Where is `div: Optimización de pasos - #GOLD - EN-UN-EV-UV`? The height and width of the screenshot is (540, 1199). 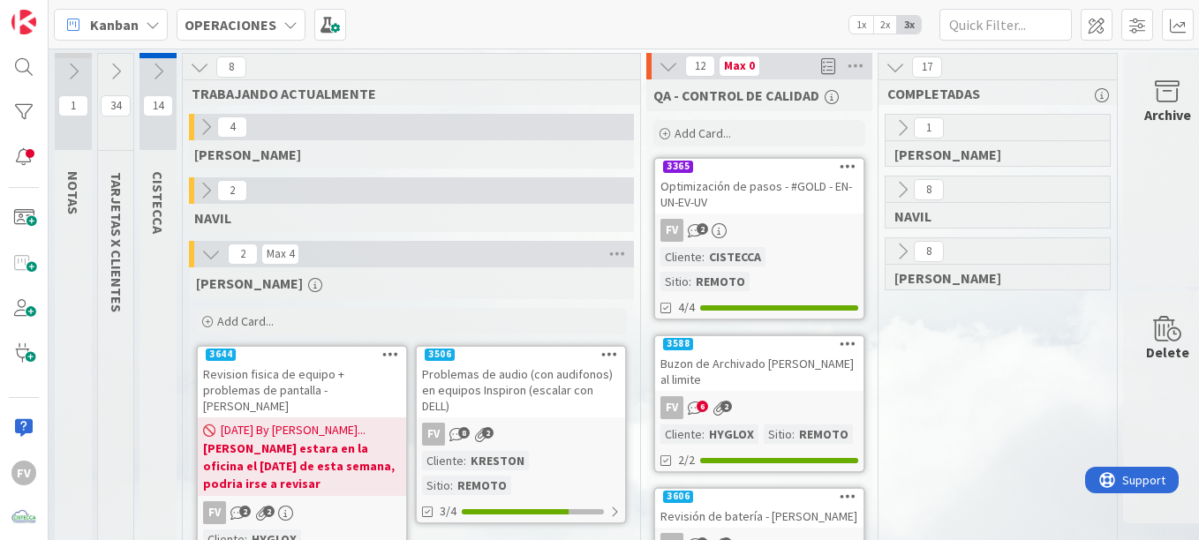 div: Optimización de pasos - #GOLD - EN-UN-EV-UV is located at coordinates (759, 194).